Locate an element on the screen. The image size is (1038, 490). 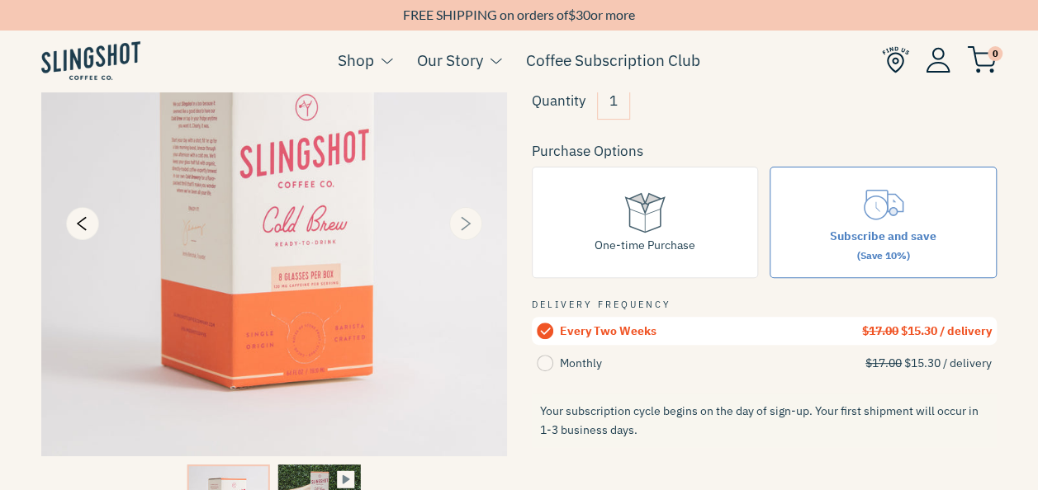
span: (Save 10%) is located at coordinates (884, 255).